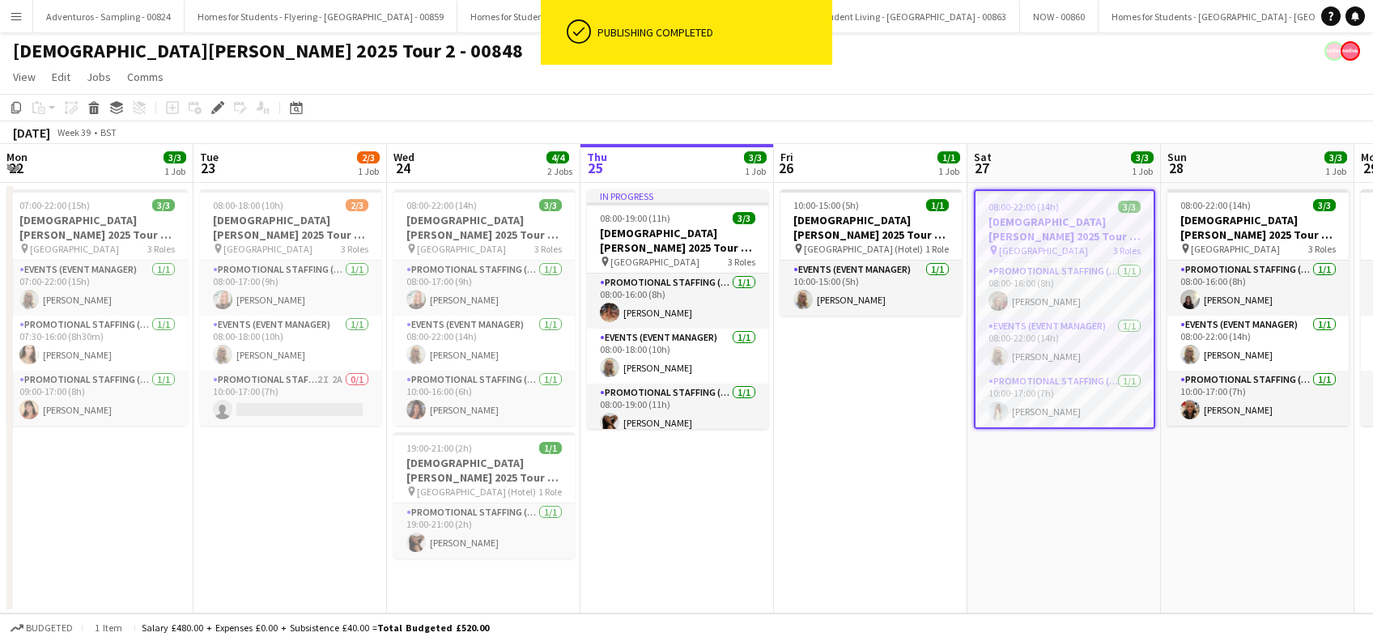 Image resolution: width=1373 pixels, height=641 pixels. What do you see at coordinates (1175, 168) in the screenshot?
I see `span: 28` at bounding box center [1175, 168].